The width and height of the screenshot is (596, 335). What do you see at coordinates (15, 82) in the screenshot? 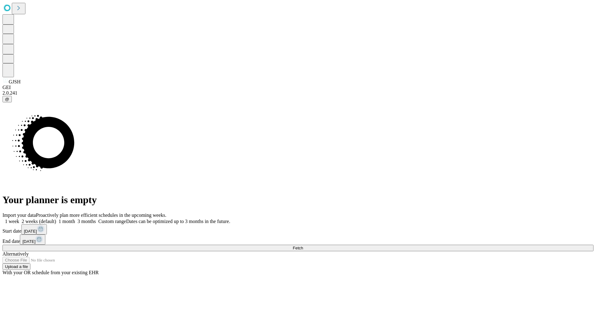
I see `span: GJSH` at bounding box center [15, 82].